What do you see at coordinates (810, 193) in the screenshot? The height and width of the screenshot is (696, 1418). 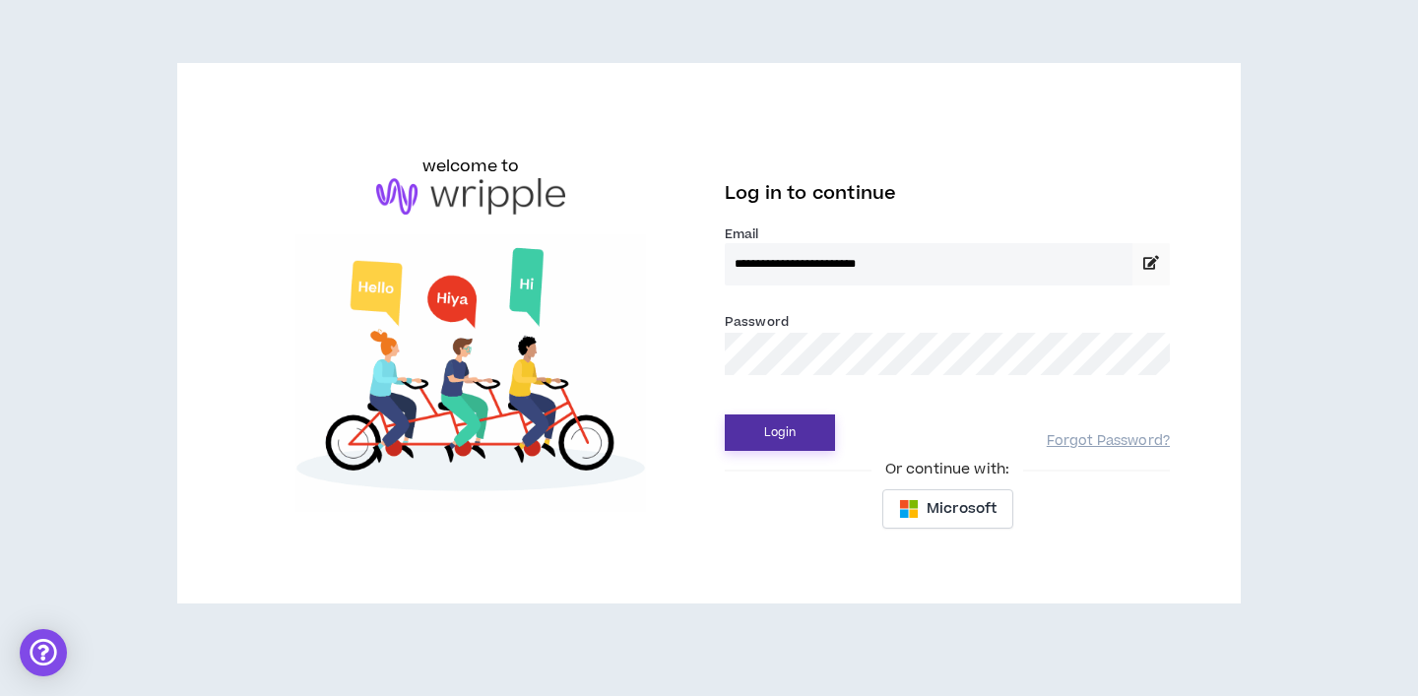 I see `span: Log in to continue` at bounding box center [810, 193].